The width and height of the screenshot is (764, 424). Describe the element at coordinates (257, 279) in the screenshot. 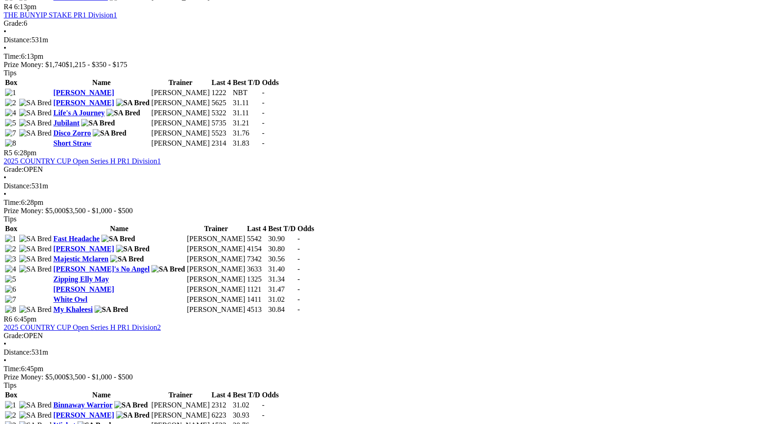

I see `td: 1325` at that location.